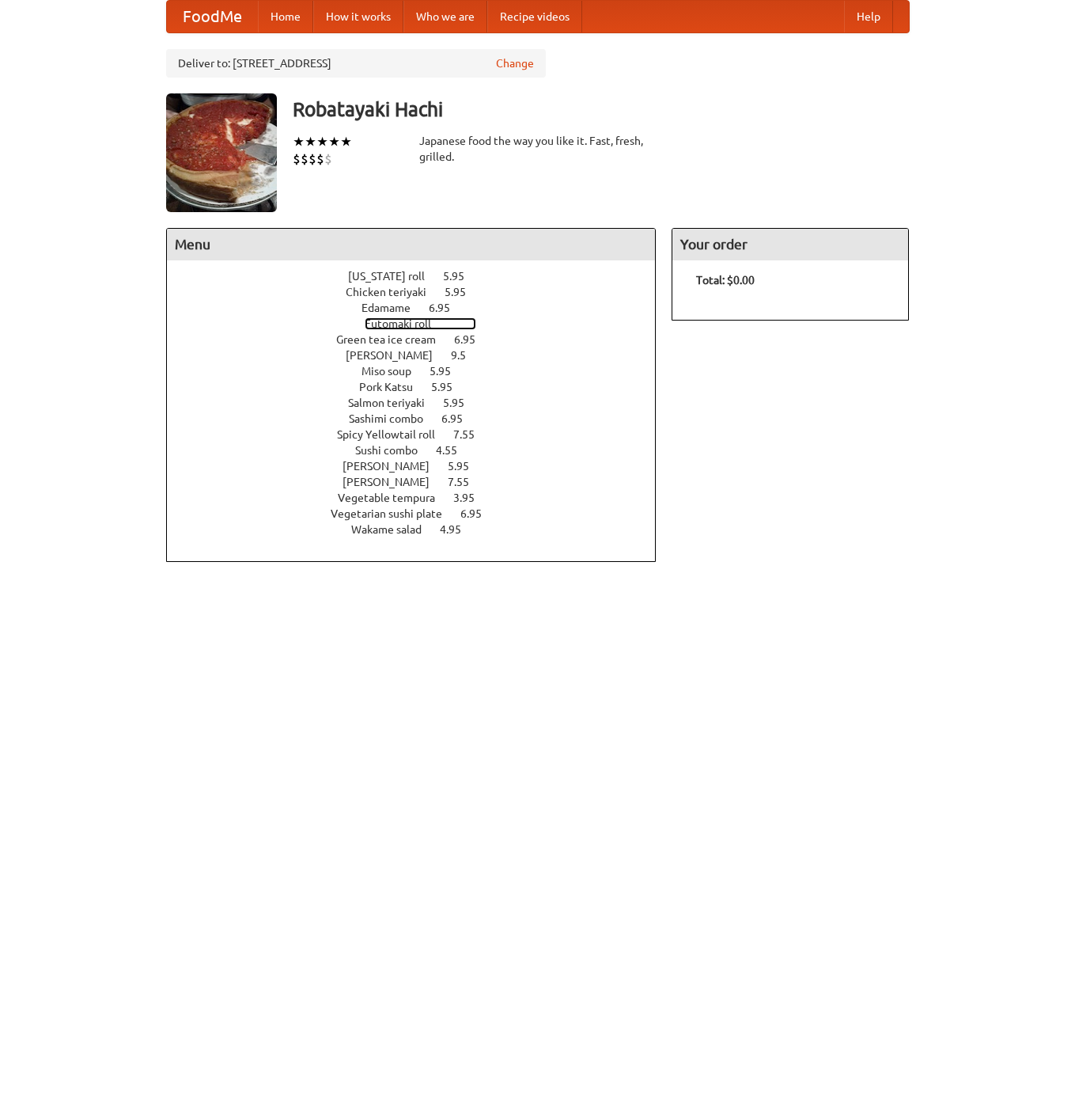 The width and height of the screenshot is (1075, 1120). I want to click on a: Salmon teriyaki 5.95, so click(421, 402).